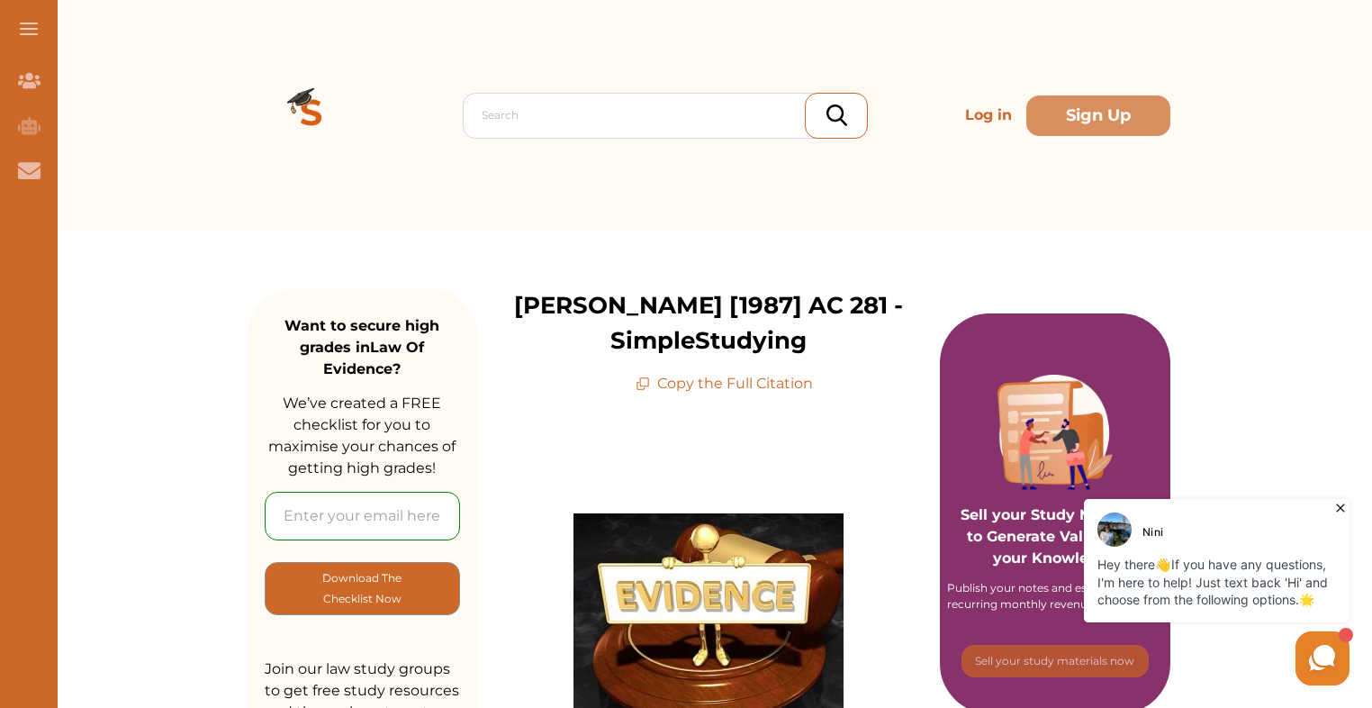  What do you see at coordinates (212, 39) in the screenshot?
I see `div: Nini` at bounding box center [212, 39].